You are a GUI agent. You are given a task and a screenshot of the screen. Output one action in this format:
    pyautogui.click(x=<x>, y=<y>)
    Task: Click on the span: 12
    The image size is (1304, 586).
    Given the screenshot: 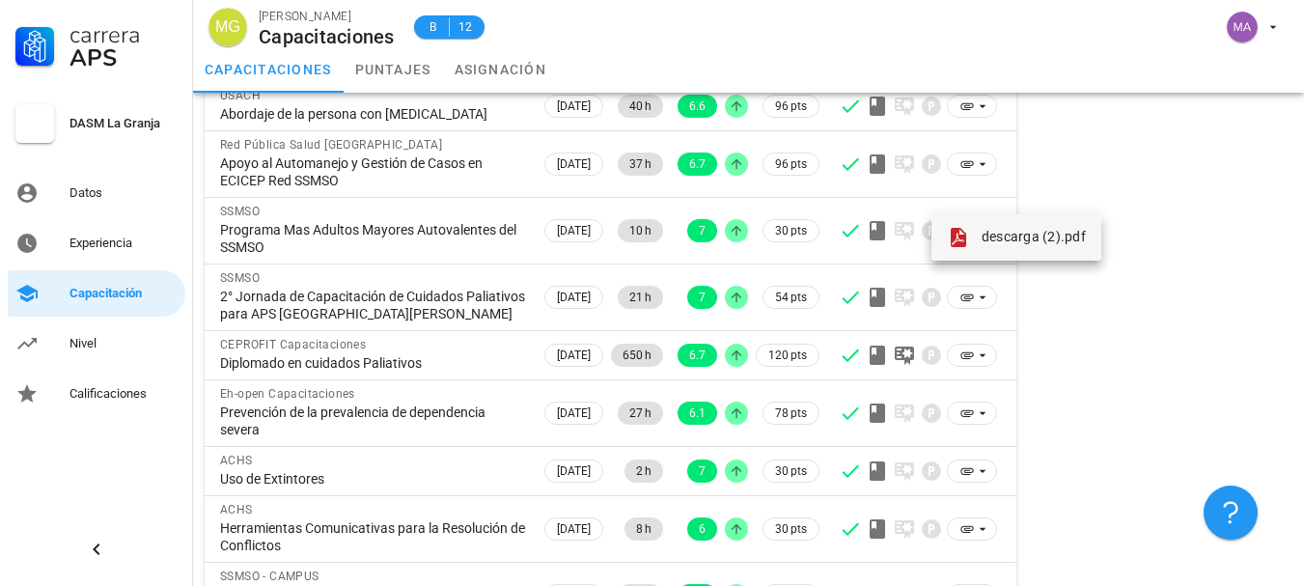 What is the action you would take?
    pyautogui.click(x=465, y=27)
    